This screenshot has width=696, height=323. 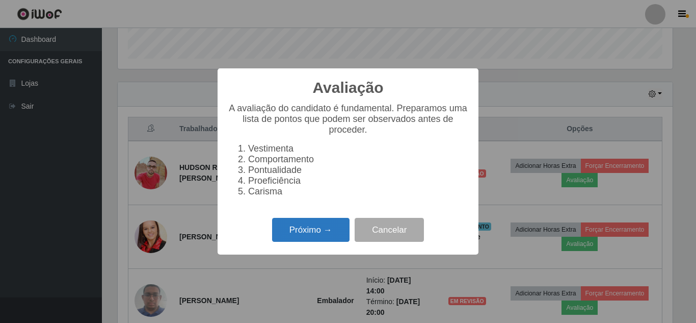 What do you see at coordinates (389, 229) in the screenshot?
I see `button: Cancelar` at bounding box center [389, 229].